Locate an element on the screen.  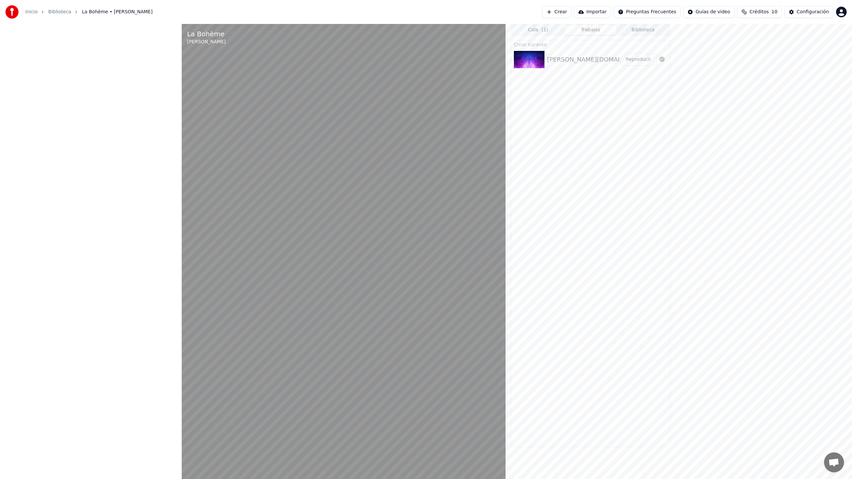
img: youka is located at coordinates (12, 12).